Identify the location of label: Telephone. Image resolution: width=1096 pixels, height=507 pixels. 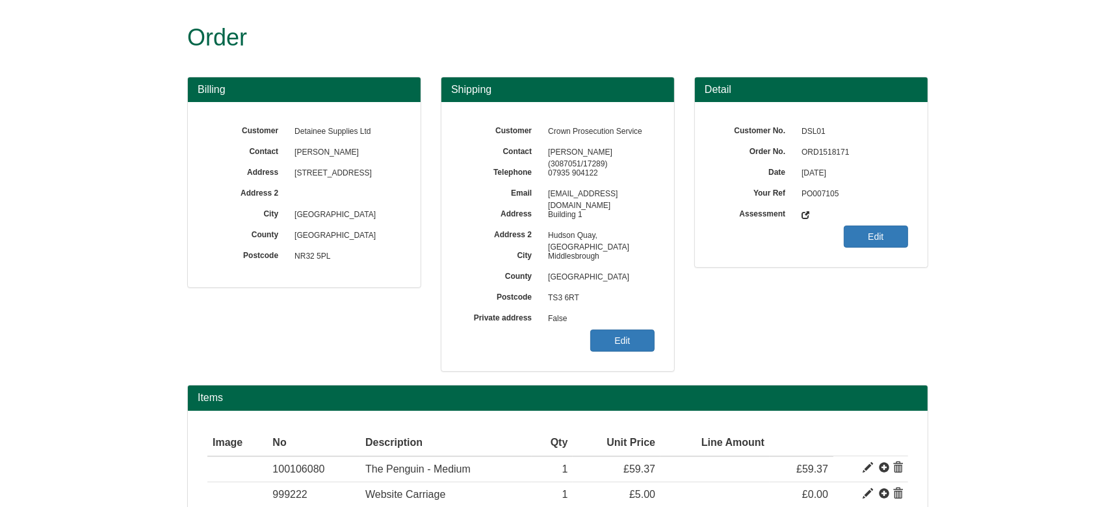
(501, 170).